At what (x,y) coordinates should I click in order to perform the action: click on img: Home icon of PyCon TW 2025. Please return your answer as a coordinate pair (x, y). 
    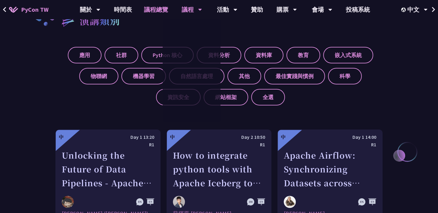
    Looking at the image, I should click on (14, 10).